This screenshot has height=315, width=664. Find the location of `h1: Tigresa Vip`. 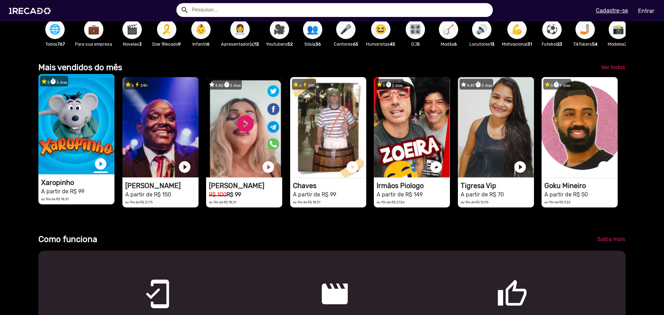

h1: Tigresa Vip is located at coordinates (497, 186).